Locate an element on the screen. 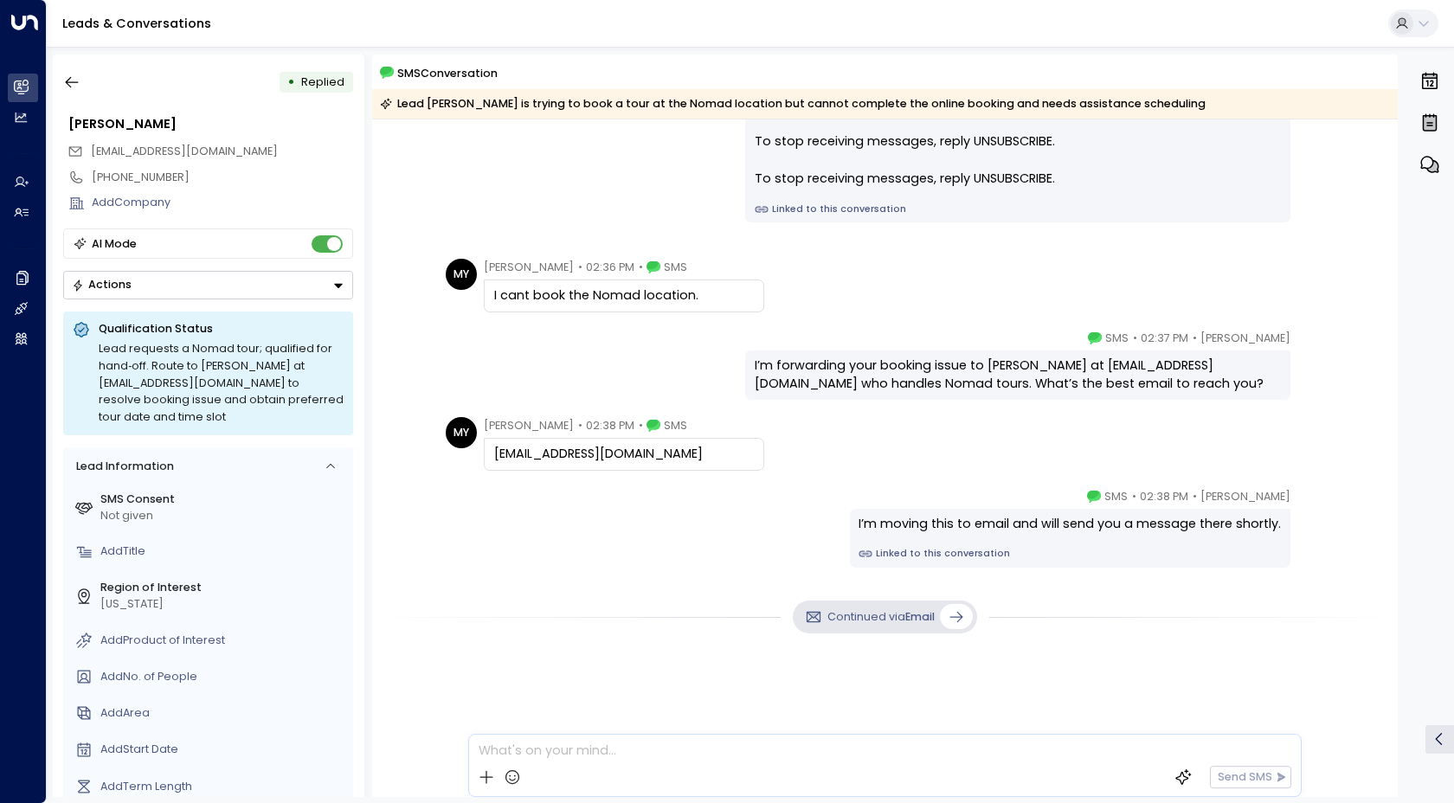 The height and width of the screenshot is (803, 1454). div: AddTitle is located at coordinates (223, 551).